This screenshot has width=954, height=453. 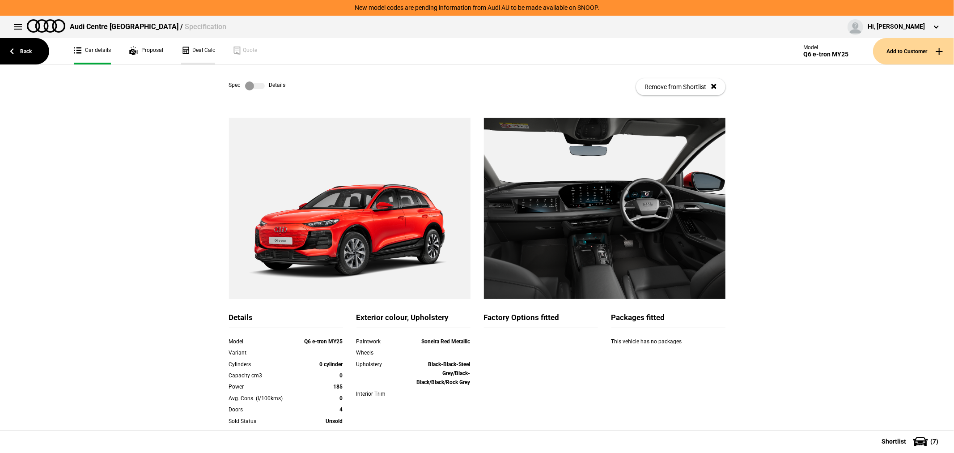 I want to click on div: Cylinders, so click(x=263, y=364).